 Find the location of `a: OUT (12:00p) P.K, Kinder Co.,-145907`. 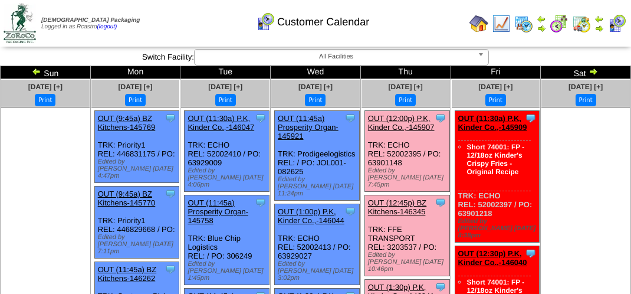

a: OUT (12:00p) P.K, Kinder Co.,-145907 is located at coordinates (401, 123).